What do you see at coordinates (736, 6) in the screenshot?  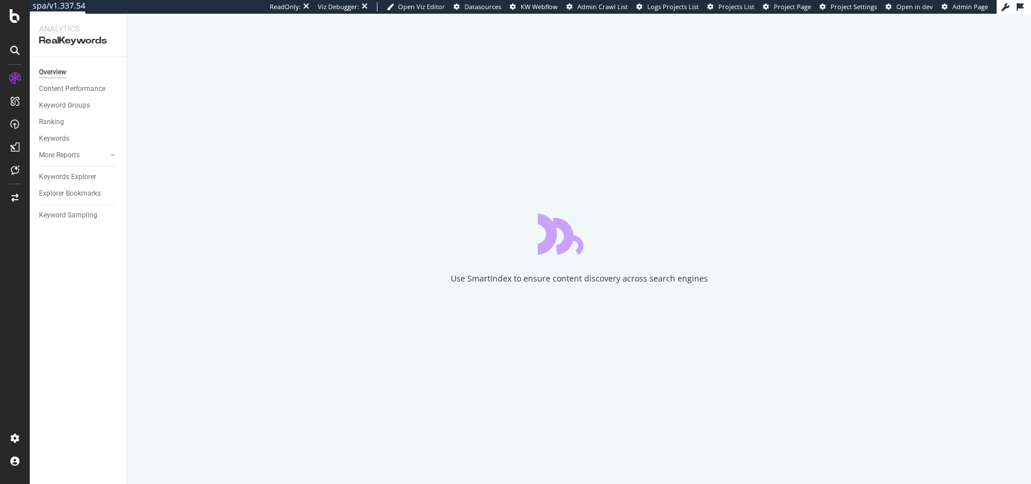 I see `span: Projects List` at bounding box center [736, 6].